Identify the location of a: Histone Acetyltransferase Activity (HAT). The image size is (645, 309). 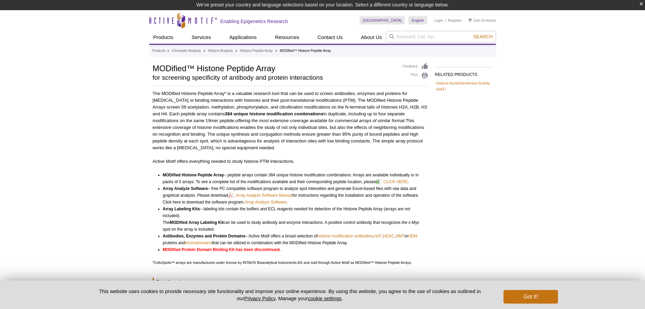
(464, 86).